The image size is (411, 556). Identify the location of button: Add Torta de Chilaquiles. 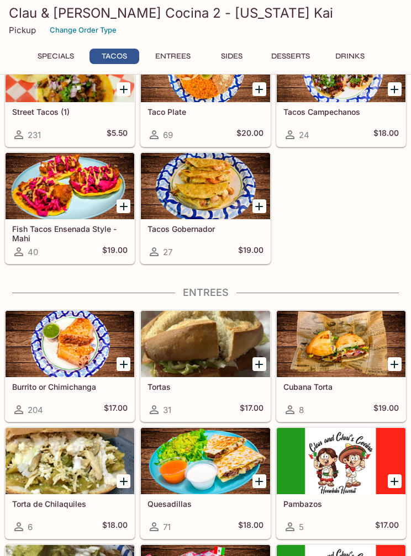
(123, 481).